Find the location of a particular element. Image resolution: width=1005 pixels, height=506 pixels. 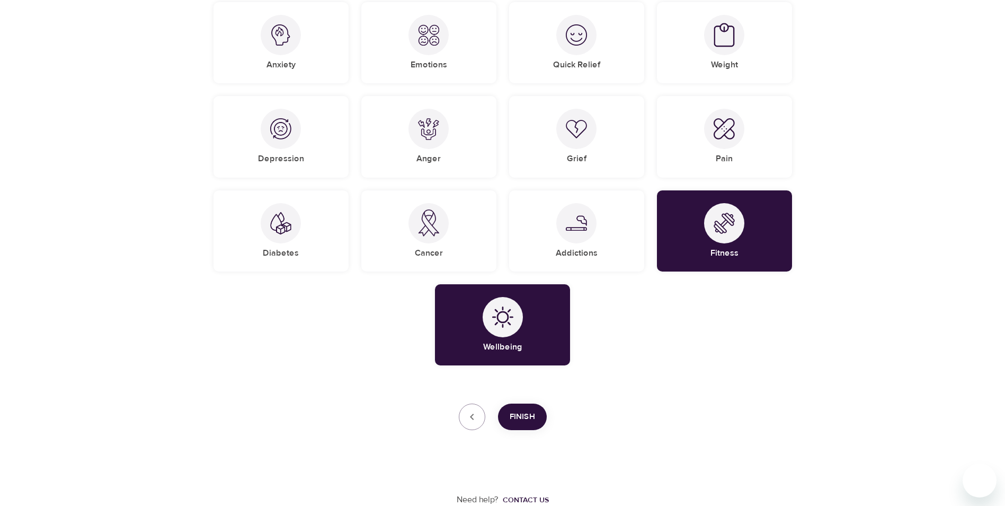

h5: Pain is located at coordinates (725, 158).